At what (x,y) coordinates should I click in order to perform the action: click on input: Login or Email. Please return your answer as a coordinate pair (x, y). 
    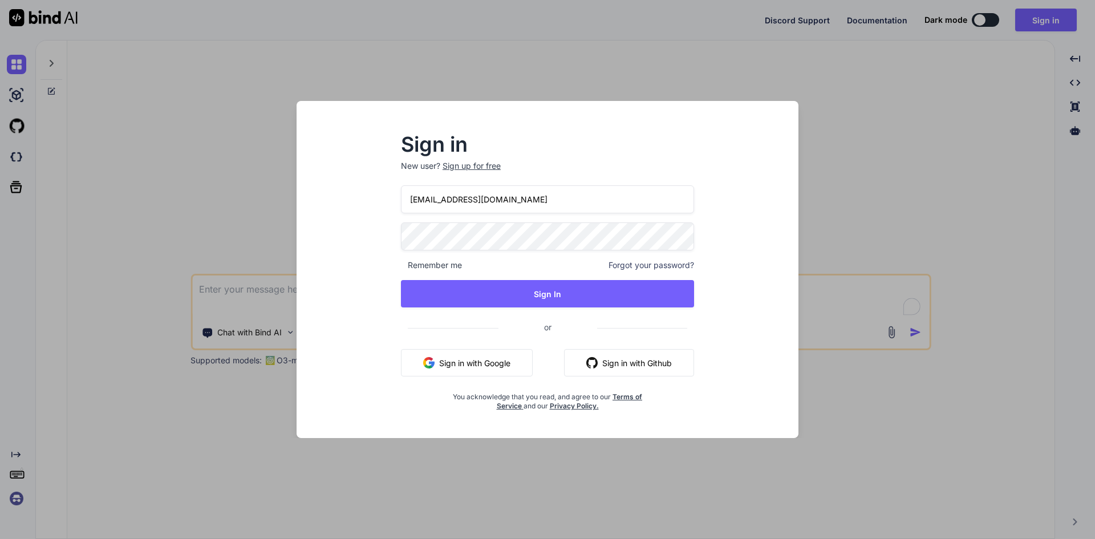
    Looking at the image, I should click on (548, 199).